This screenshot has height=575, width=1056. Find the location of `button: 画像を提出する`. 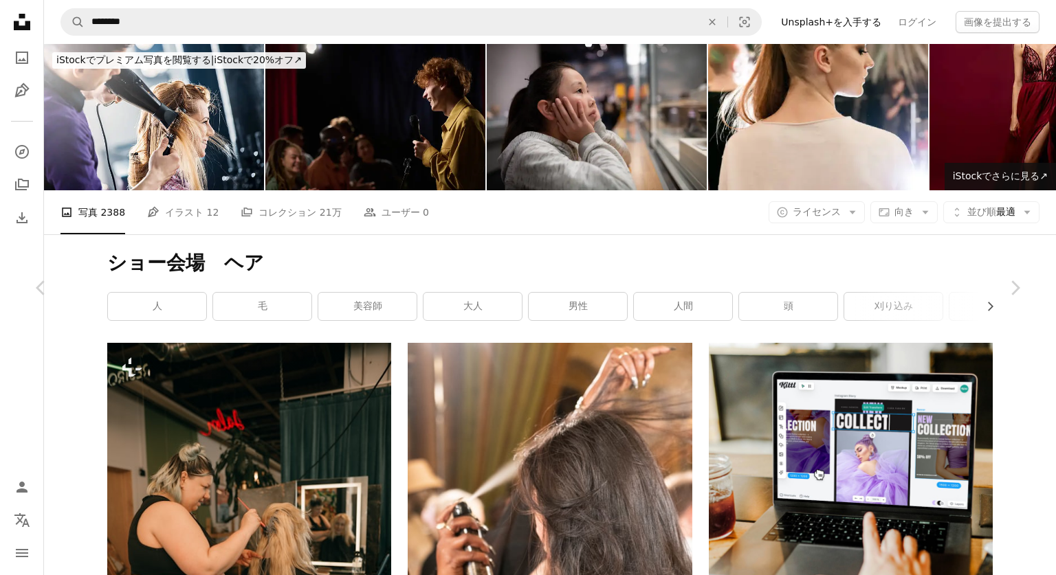

button: 画像を提出する is located at coordinates (997, 22).